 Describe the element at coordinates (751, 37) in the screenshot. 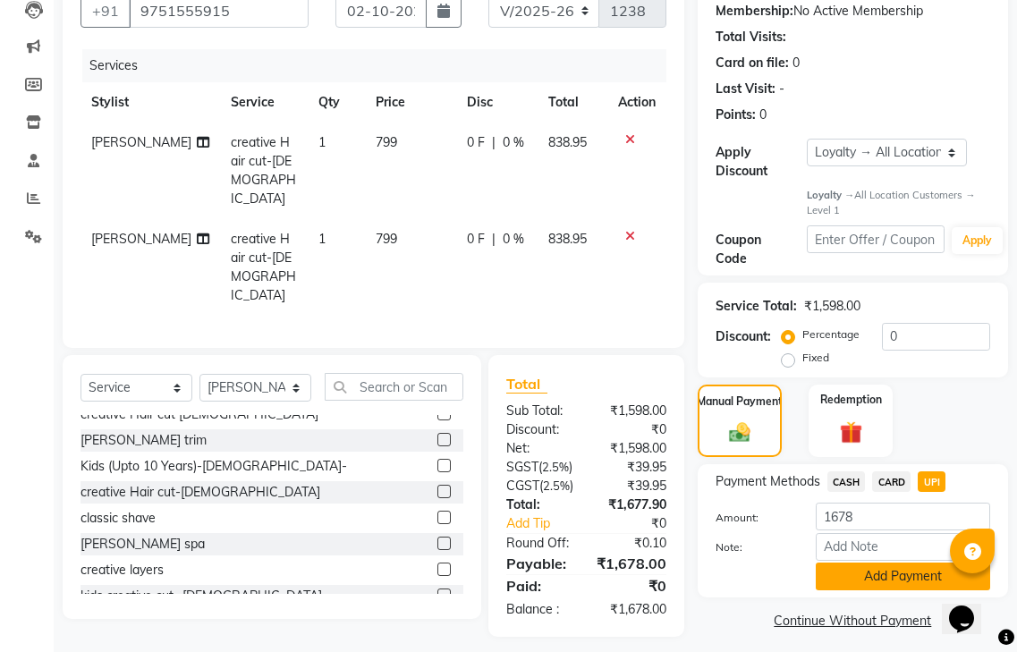

I see `div: Total Visits:` at that location.